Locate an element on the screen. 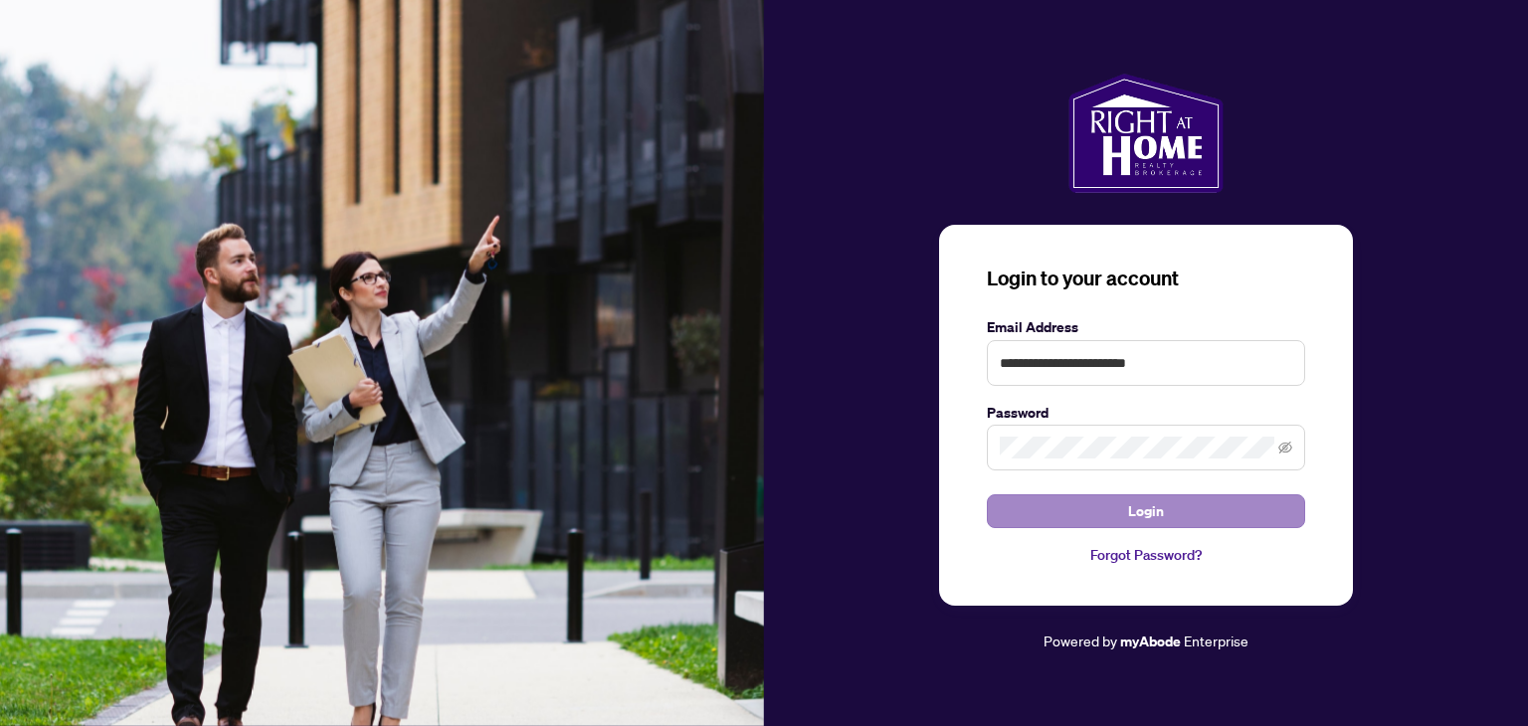  button: Login is located at coordinates (1146, 511).